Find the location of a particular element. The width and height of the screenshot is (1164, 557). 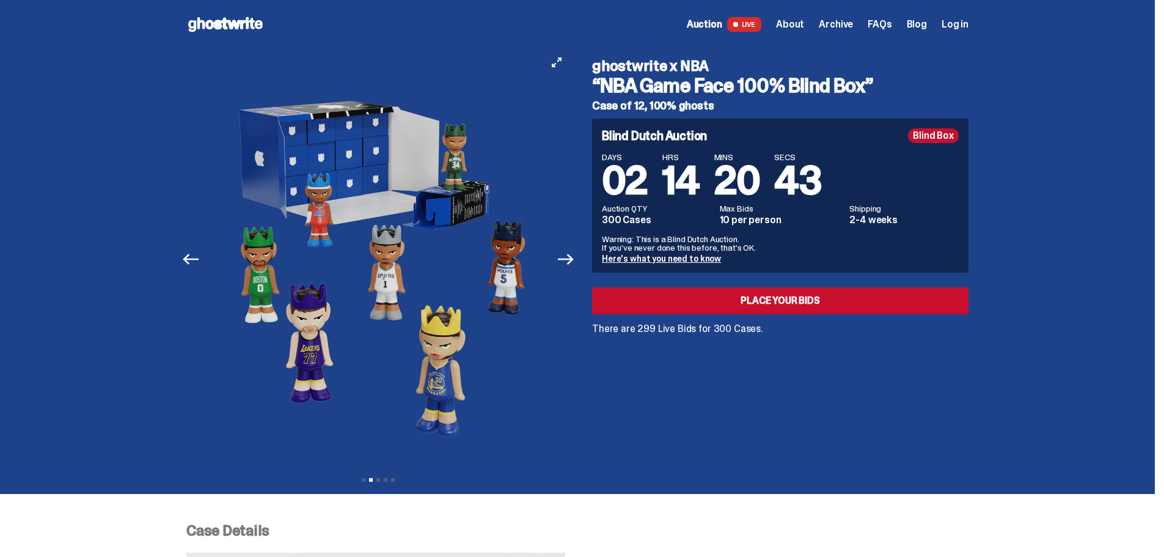

span: HRS is located at coordinates (681, 157).